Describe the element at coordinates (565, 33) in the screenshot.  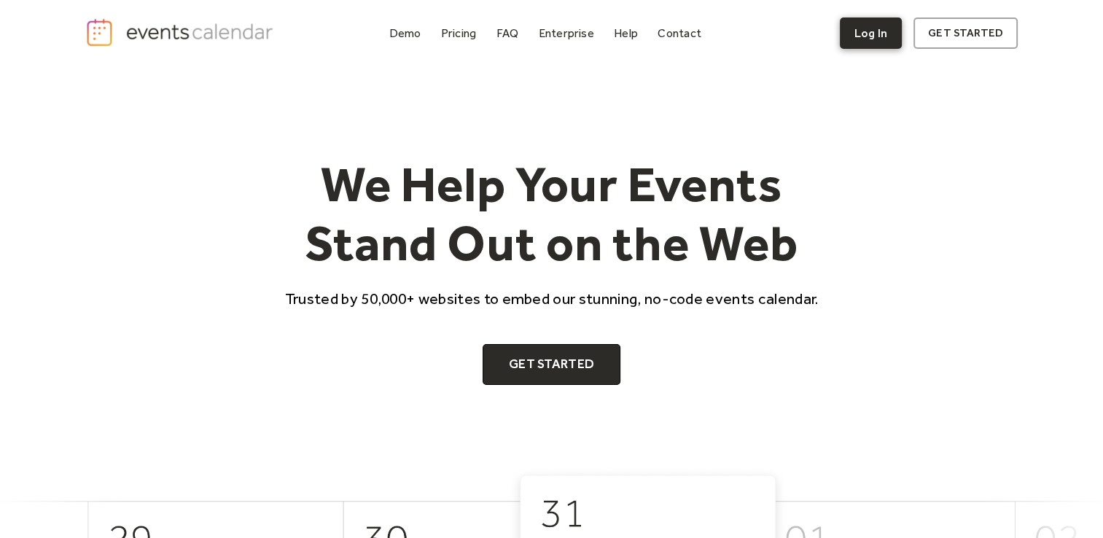
I see `div: Enterprise` at that location.